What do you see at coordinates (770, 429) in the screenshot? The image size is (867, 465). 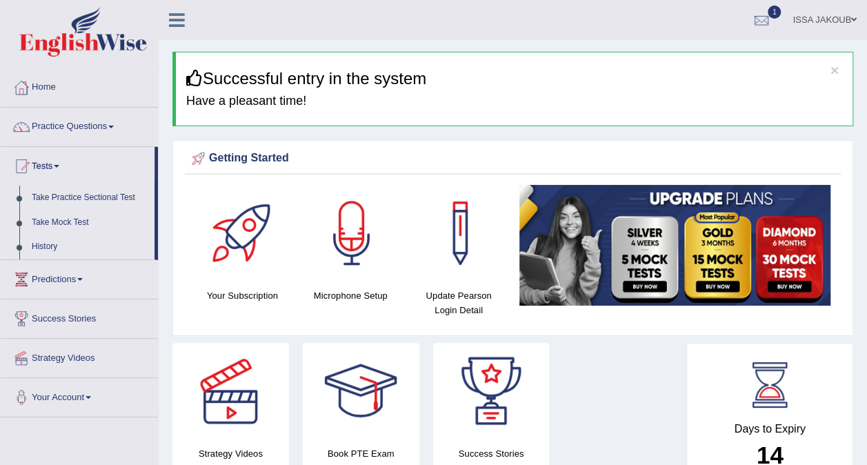 I see `h4: Days to Expiry` at bounding box center [770, 429].